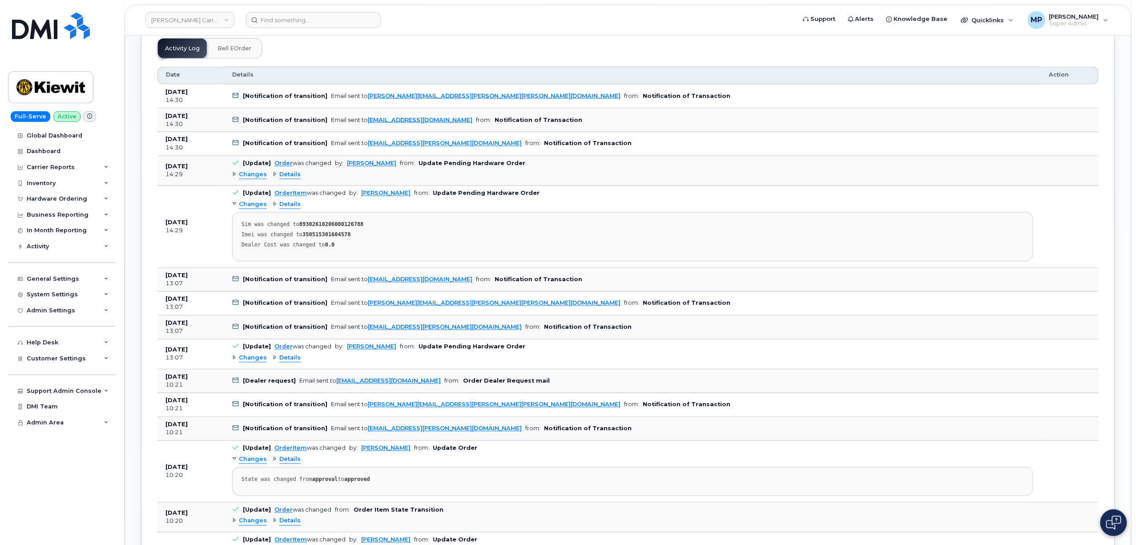 The image size is (1136, 545). Describe the element at coordinates (331, 225) in the screenshot. I see `strong: 89302610206000126788` at that location.